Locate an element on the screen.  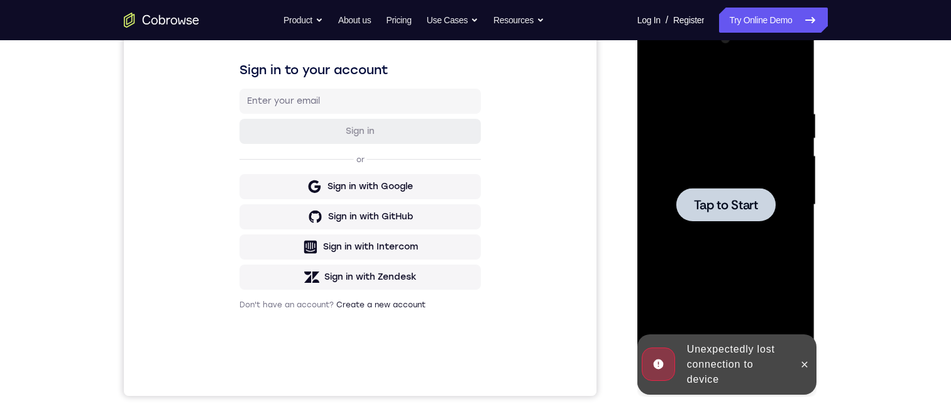
button: Sign in with Intercom is located at coordinates (236, 272).